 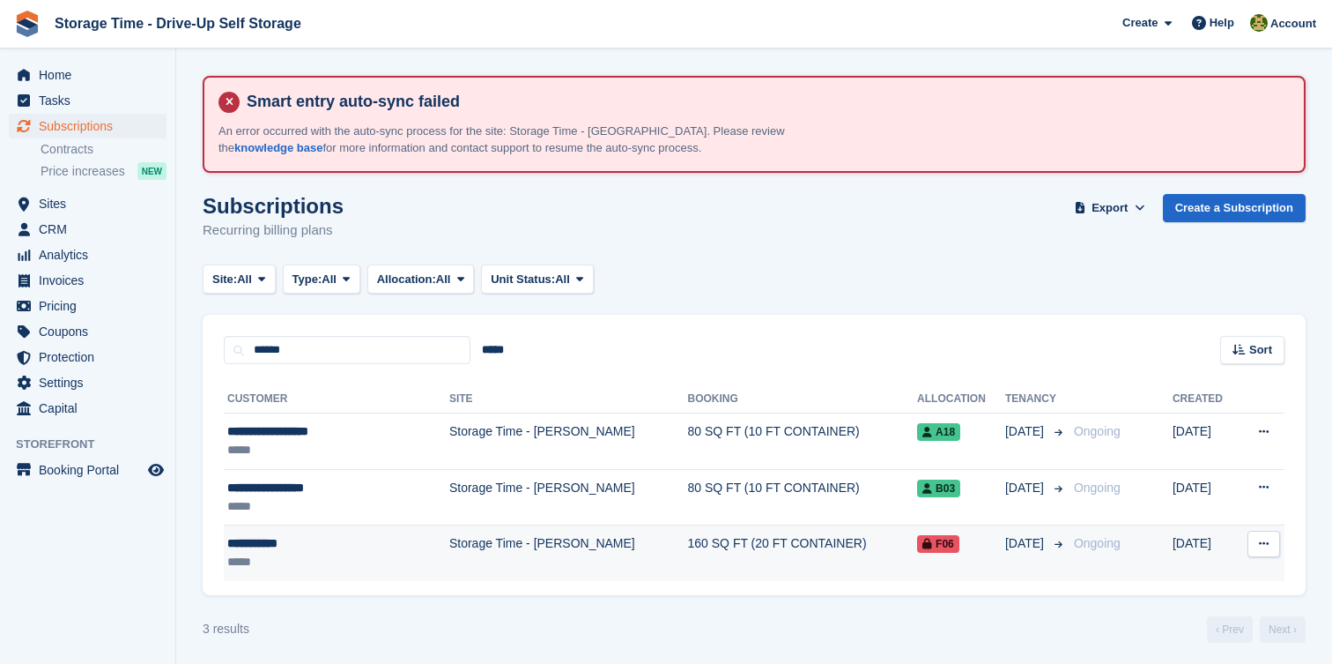 What do you see at coordinates (1036, 399) in the screenshot?
I see `th: Tenancy` at bounding box center [1036, 399].